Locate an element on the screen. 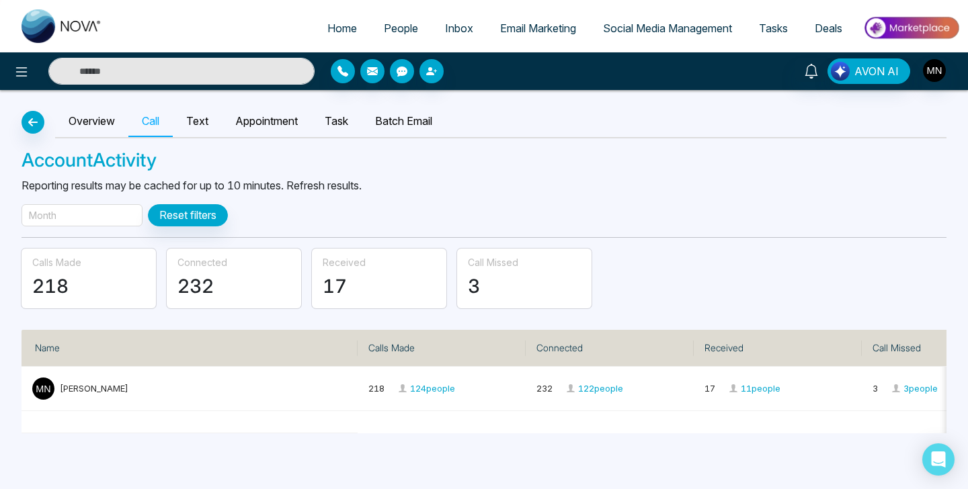 Image resolution: width=968 pixels, height=489 pixels. img: User Avatar is located at coordinates (934, 71).